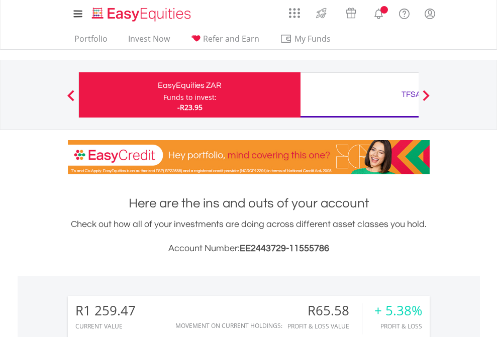  I want to click on img: vouchers-v2.svg, so click(351, 13).